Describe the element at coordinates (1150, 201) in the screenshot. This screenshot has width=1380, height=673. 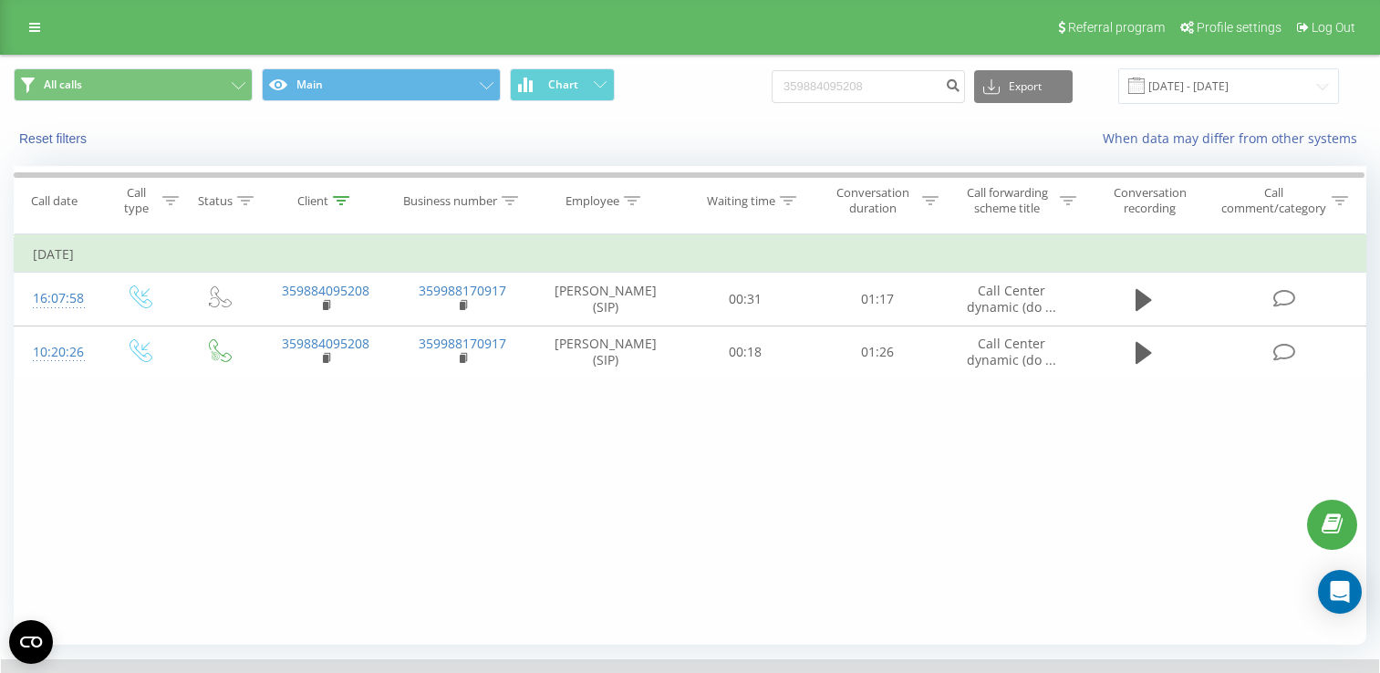
I see `div: Conversation recording` at that location.